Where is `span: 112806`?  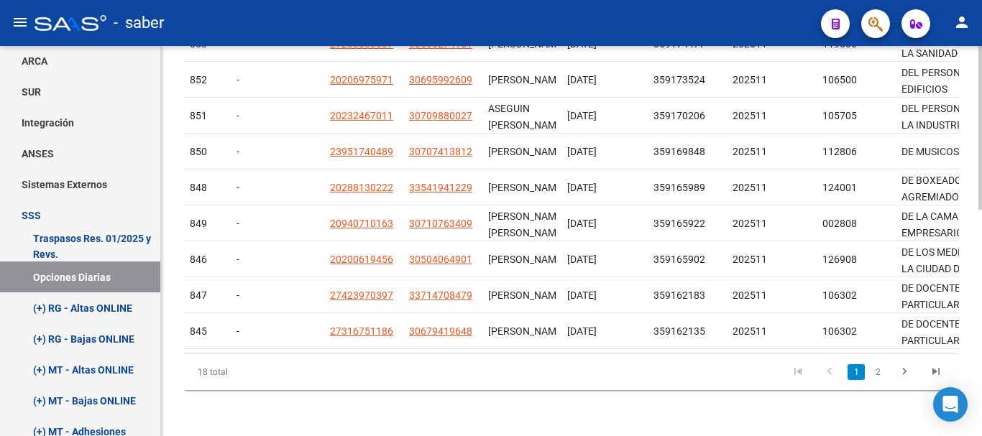 span: 112806 is located at coordinates (839, 152).